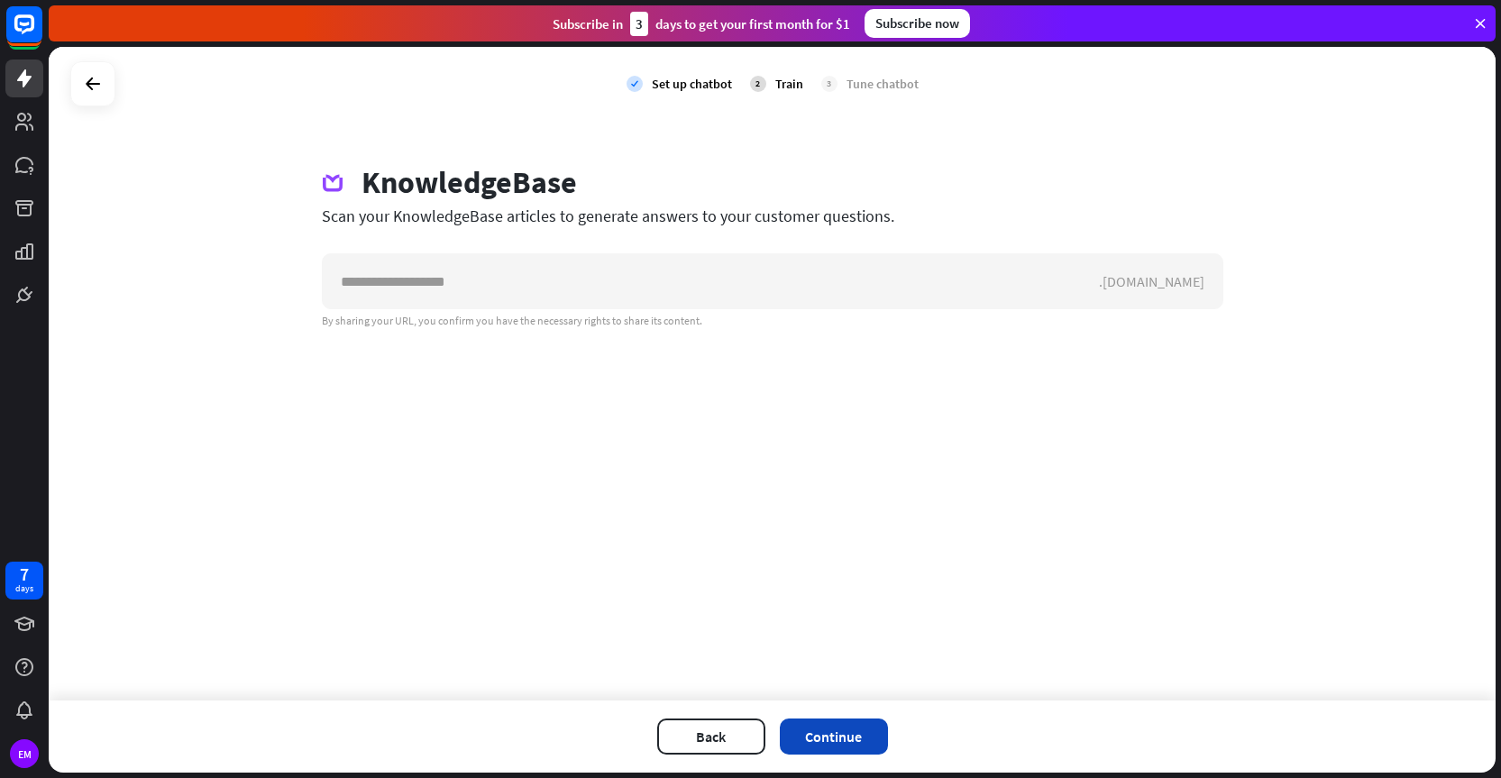  What do you see at coordinates (773, 321) in the screenshot?
I see `div: By sharing your URL, you confirm you have the necessary rights to share its content.` at bounding box center [773, 321].